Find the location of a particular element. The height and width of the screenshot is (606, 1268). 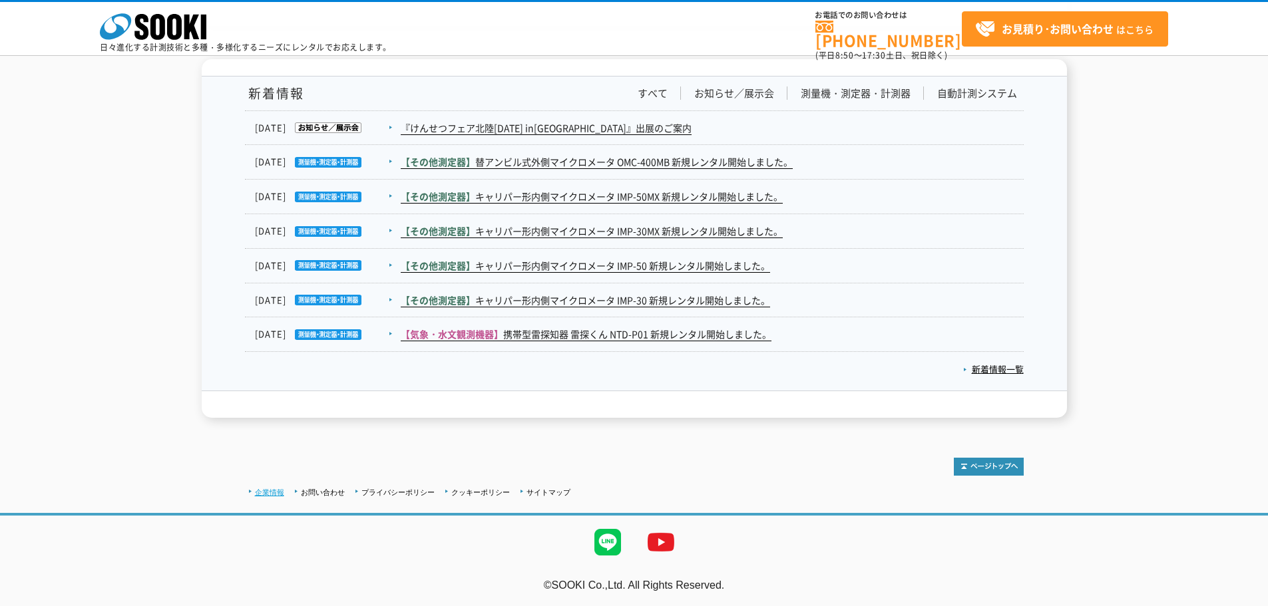

a: テストMail is located at coordinates (1242, 598).